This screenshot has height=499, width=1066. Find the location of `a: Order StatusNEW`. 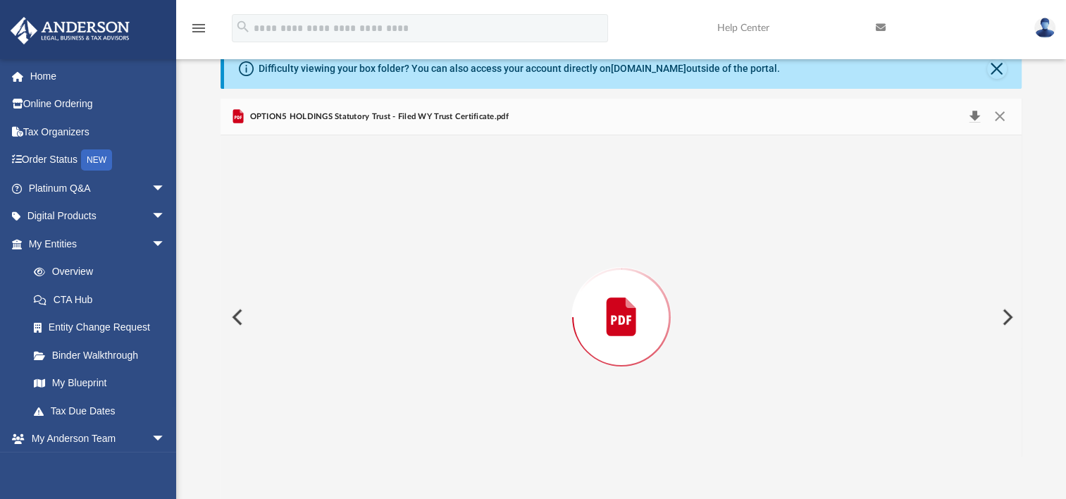

a: Order StatusNEW is located at coordinates (98, 160).